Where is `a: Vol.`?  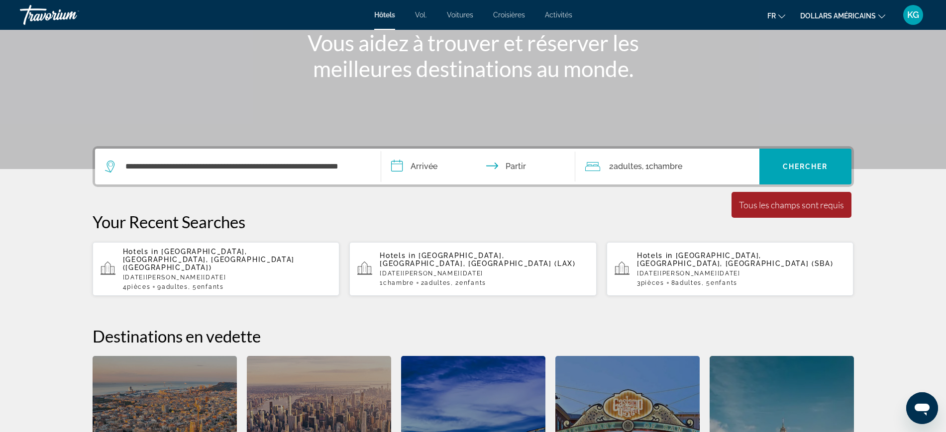
a: Vol. is located at coordinates (421, 15).